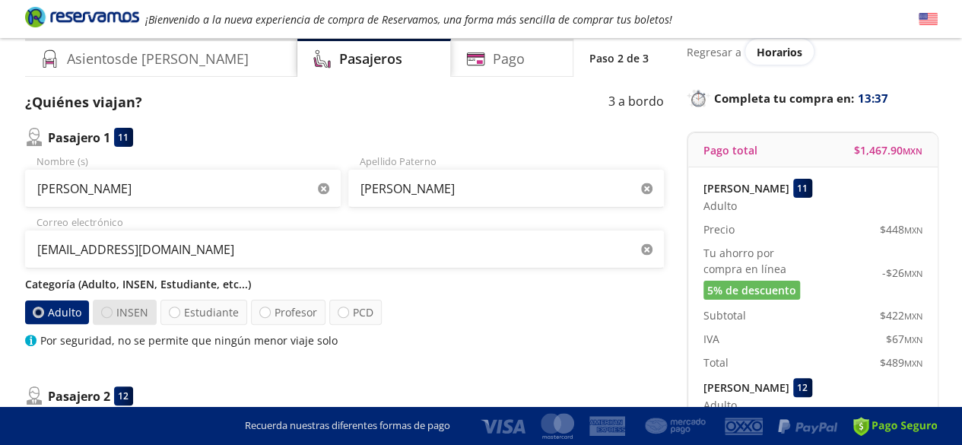 This screenshot has height=445, width=962. What do you see at coordinates (901, 362) in the screenshot?
I see `span: $ 489` at bounding box center [901, 362].